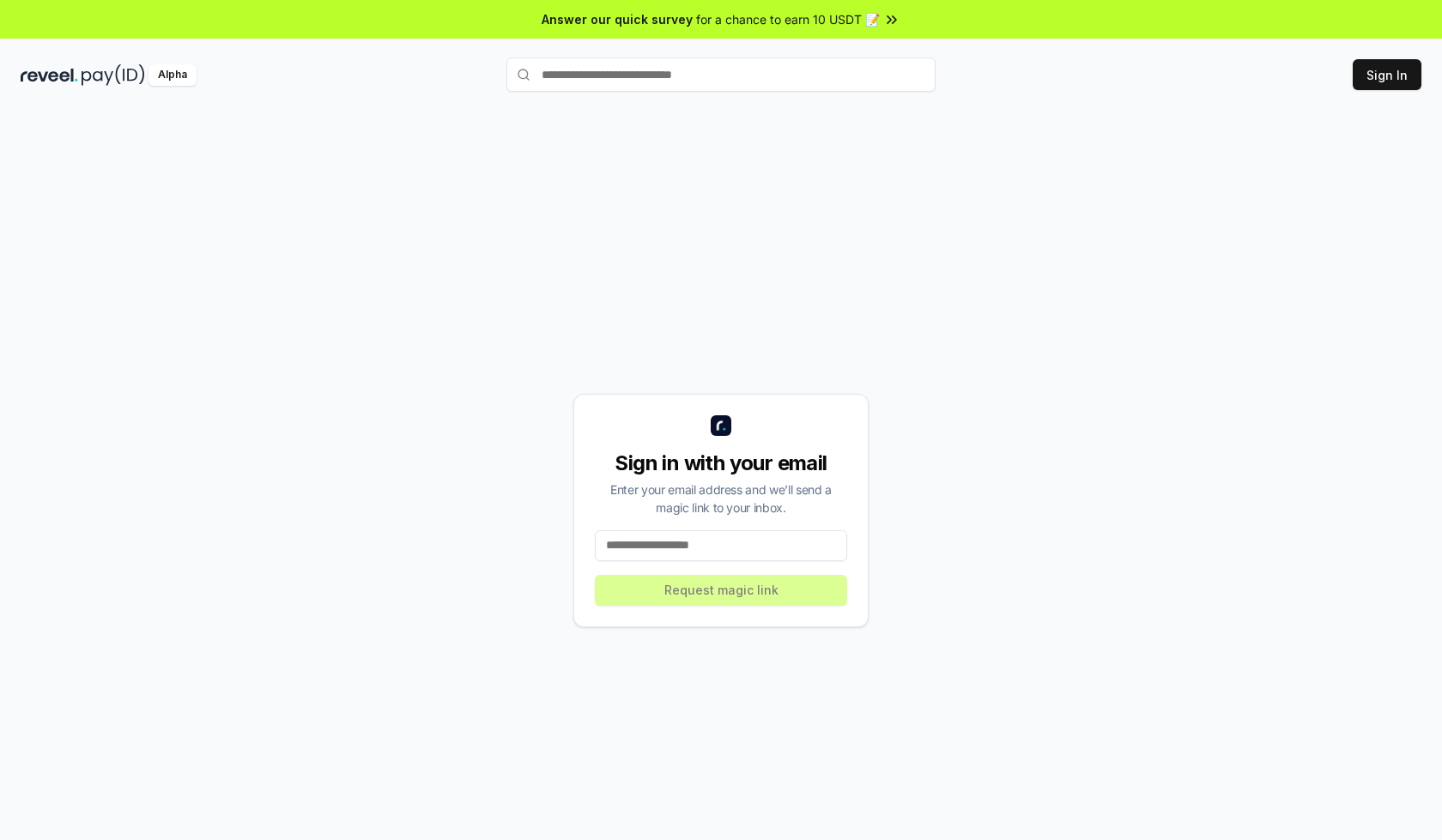 This screenshot has width=1442, height=840. What do you see at coordinates (173, 74) in the screenshot?
I see `div: Alpha` at bounding box center [173, 74].